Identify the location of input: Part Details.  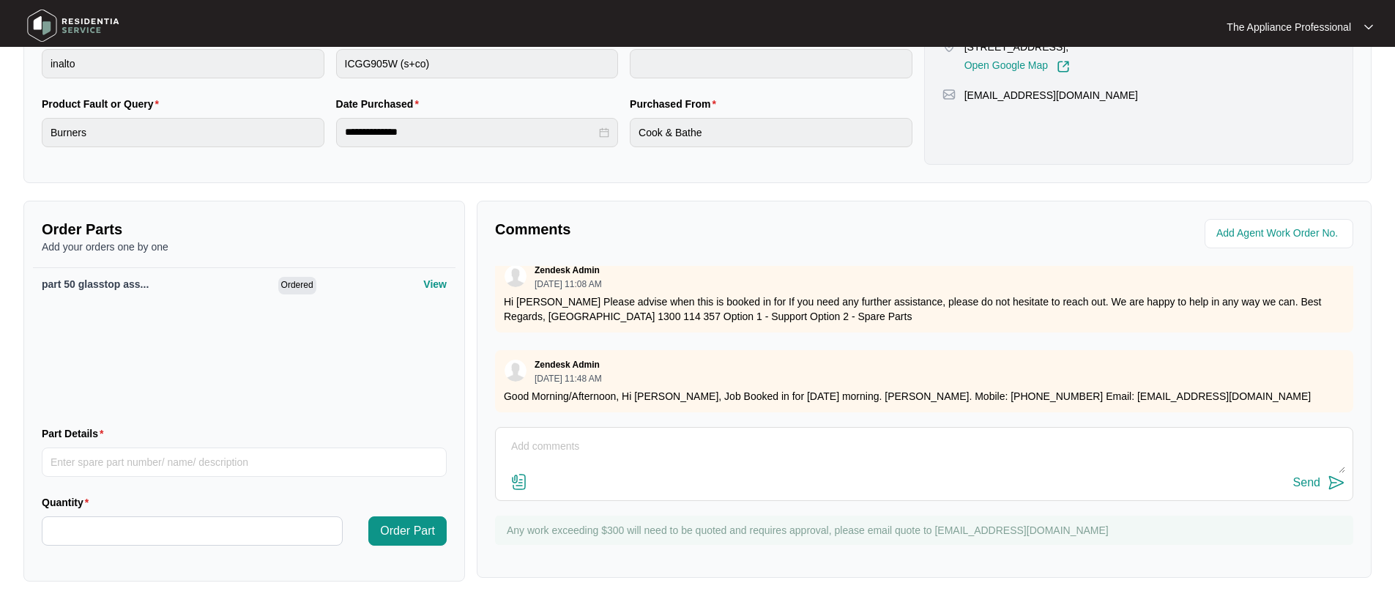
(244, 462).